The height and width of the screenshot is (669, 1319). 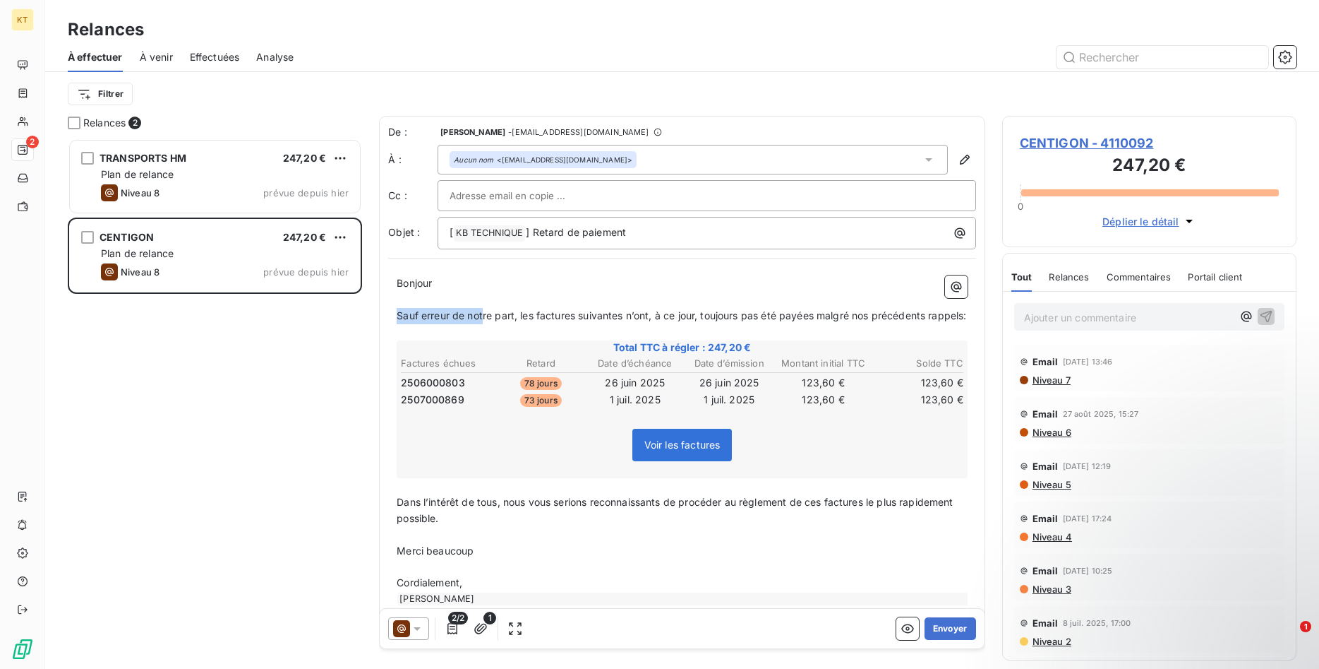 What do you see at coordinates (433, 400) in the screenshot?
I see `span: 2507000869` at bounding box center [433, 400].